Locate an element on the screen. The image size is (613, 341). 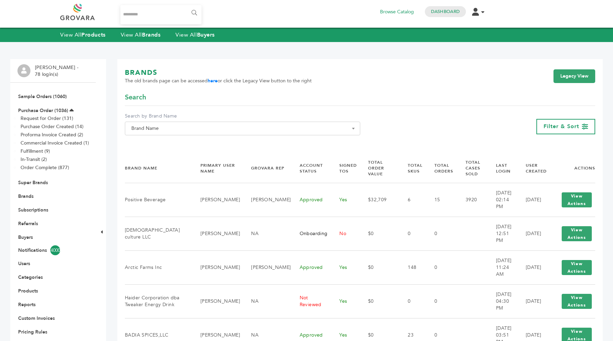
a: Browse Catalog is located at coordinates (397, 12).